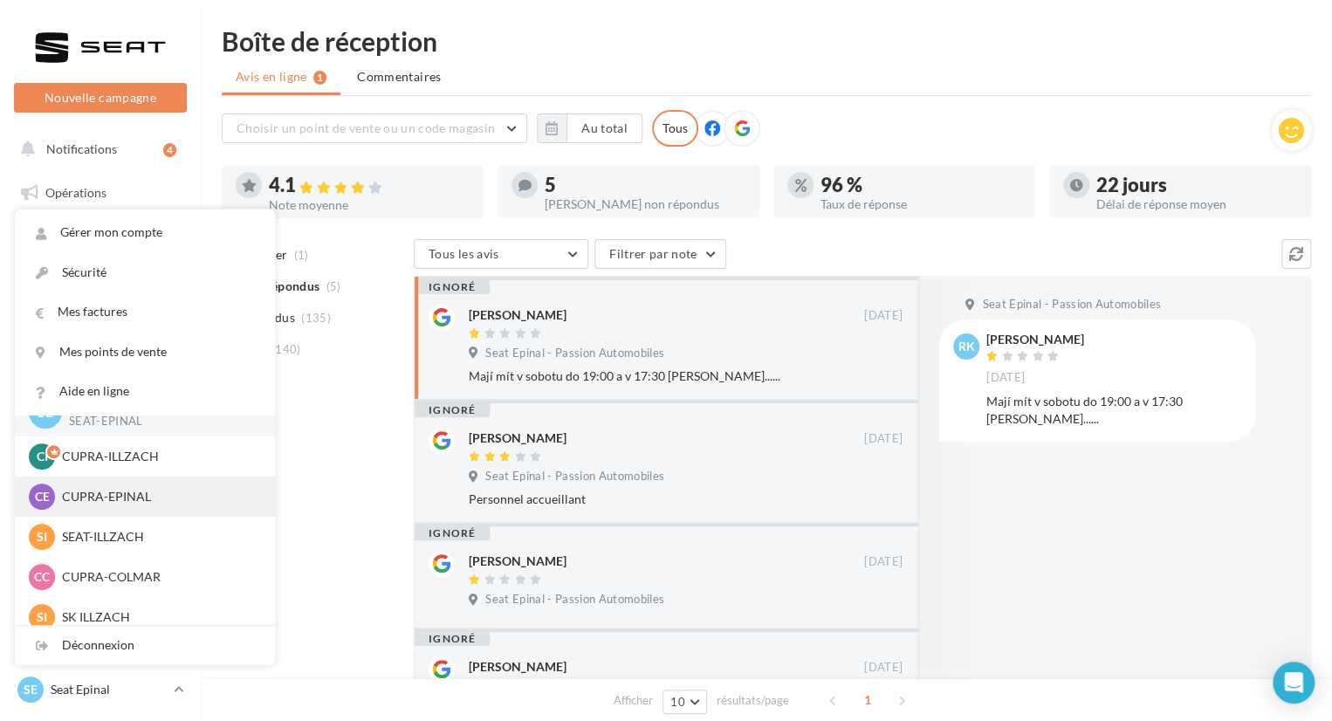  I want to click on a: Visibilité en ligne, so click(100, 281).